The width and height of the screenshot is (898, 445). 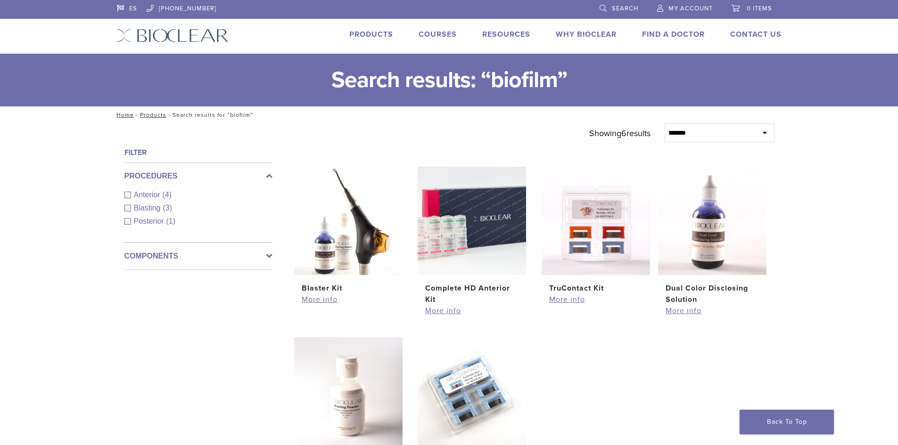 I want to click on img: Dual Color Disclosing Solution, so click(x=712, y=221).